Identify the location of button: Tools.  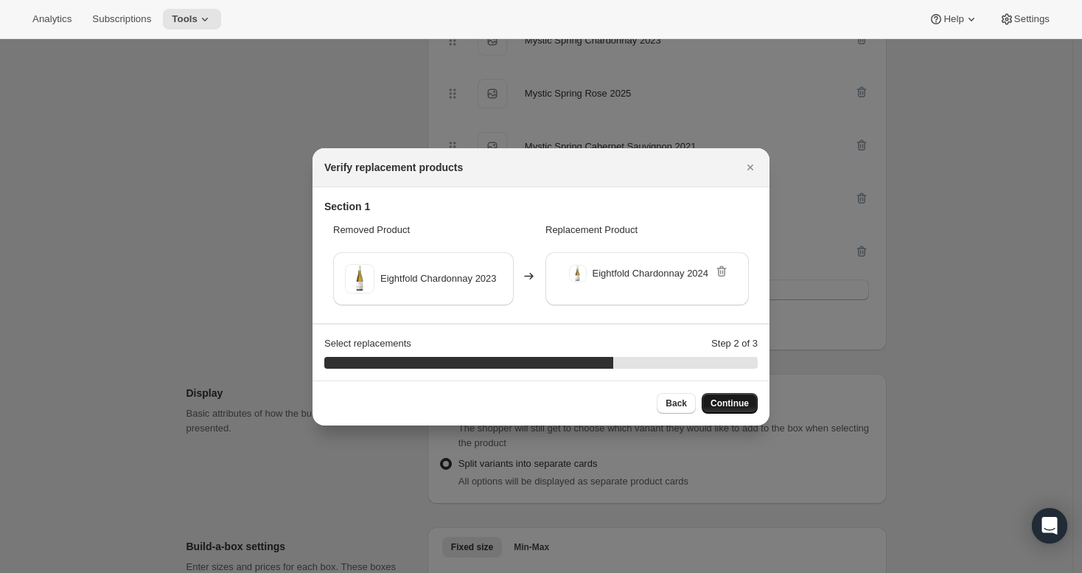
(192, 19).